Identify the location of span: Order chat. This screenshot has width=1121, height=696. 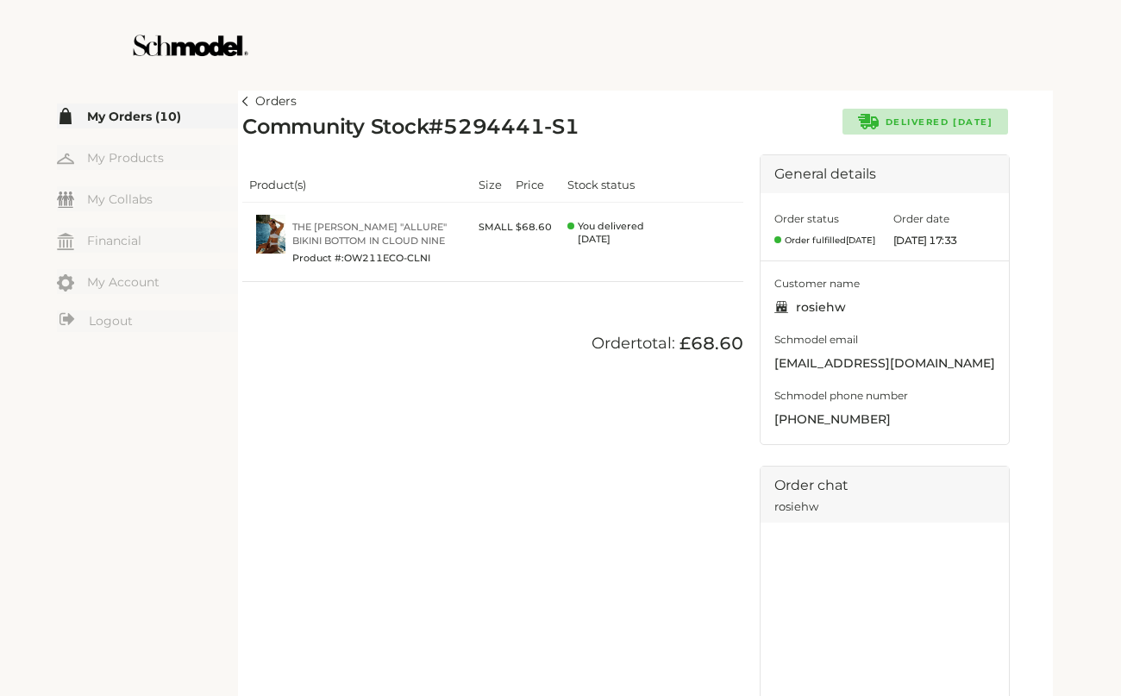
(885, 485).